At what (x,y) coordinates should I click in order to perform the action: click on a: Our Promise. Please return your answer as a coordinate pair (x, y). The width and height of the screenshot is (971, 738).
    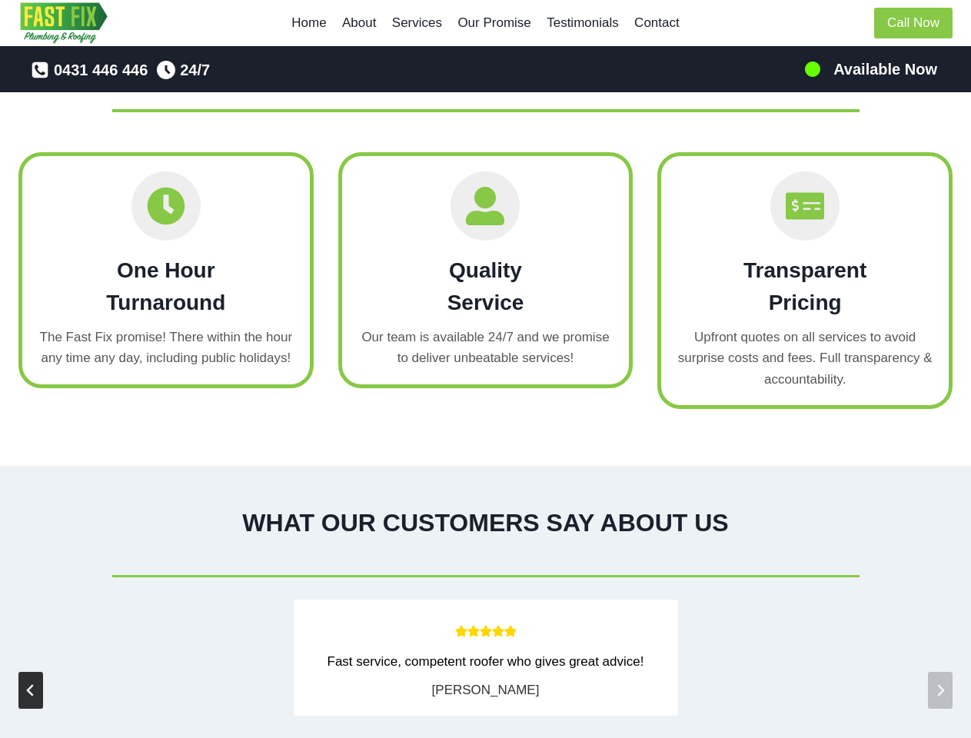
    Looking at the image, I should click on (494, 23).